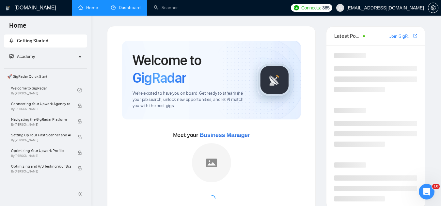 Image resolution: width=441 pixels, height=206 pixels. Describe the element at coordinates (159, 78) in the screenshot. I see `span: GigRadar` at that location.